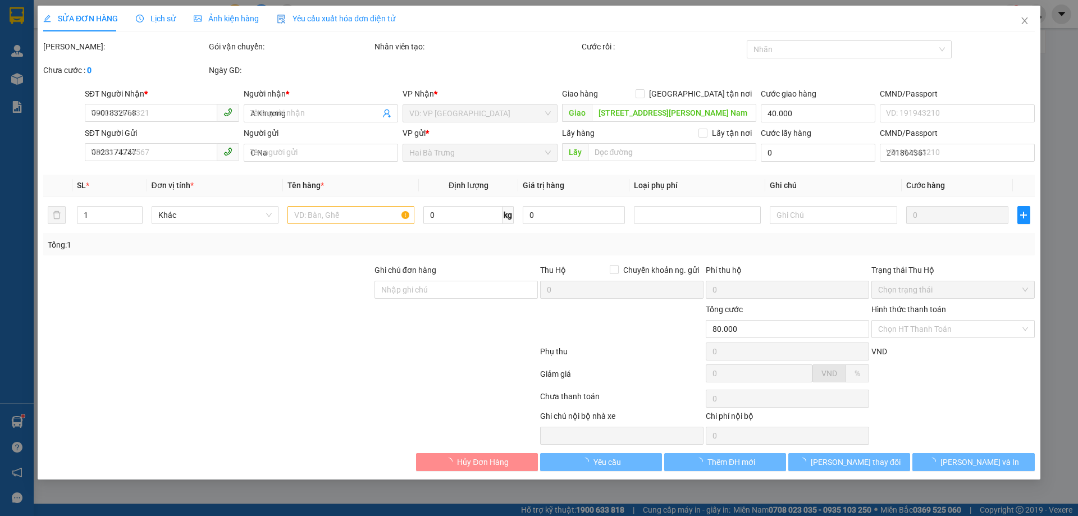 Image resolution: width=1078 pixels, height=516 pixels. I want to click on span: Ảnh kiện hàng, so click(226, 19).